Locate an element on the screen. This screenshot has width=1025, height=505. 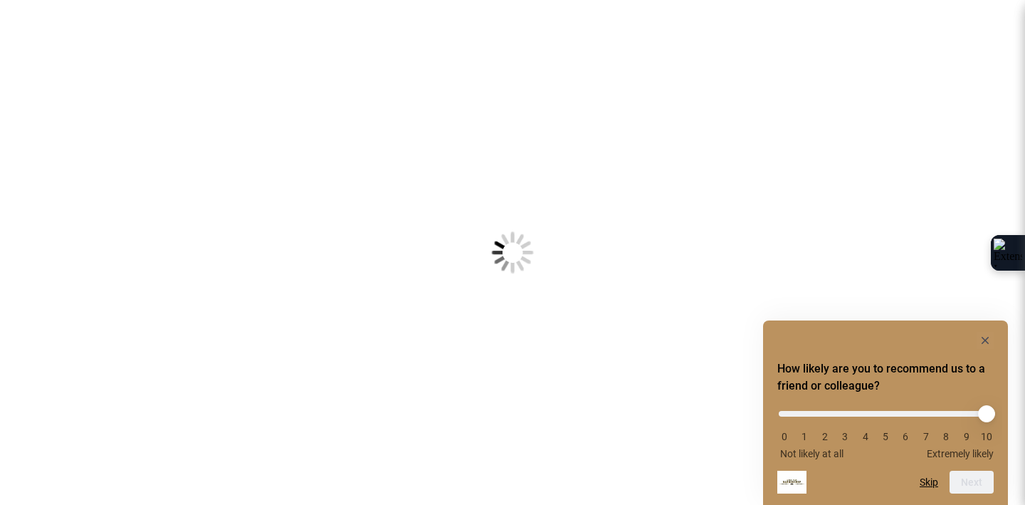
li: 5 is located at coordinates (886, 436).